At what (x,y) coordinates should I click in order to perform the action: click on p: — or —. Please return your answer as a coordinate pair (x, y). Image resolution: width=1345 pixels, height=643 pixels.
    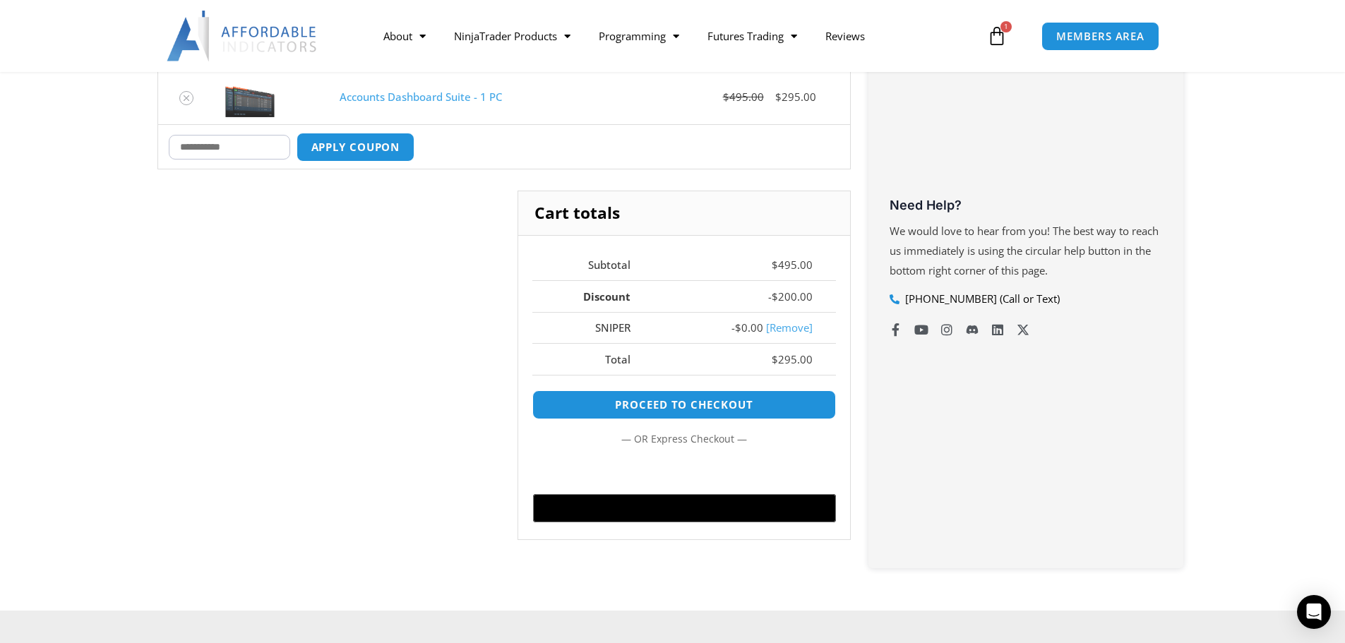
    Looking at the image, I should click on (683, 439).